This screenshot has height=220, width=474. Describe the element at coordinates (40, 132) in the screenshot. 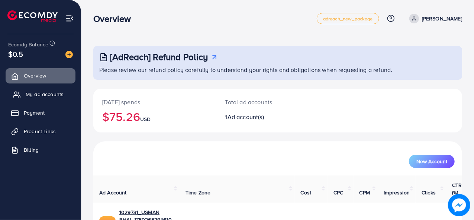

I see `a: Product Links` at that location.